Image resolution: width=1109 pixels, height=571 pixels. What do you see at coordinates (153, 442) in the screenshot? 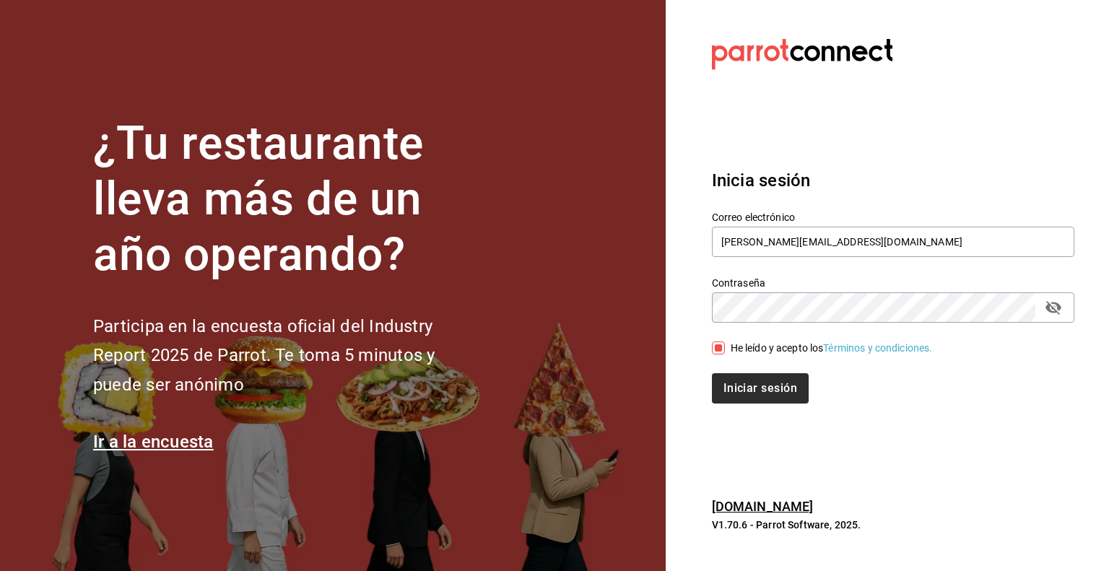
I see `a: Ir a la encuesta` at bounding box center [153, 442].